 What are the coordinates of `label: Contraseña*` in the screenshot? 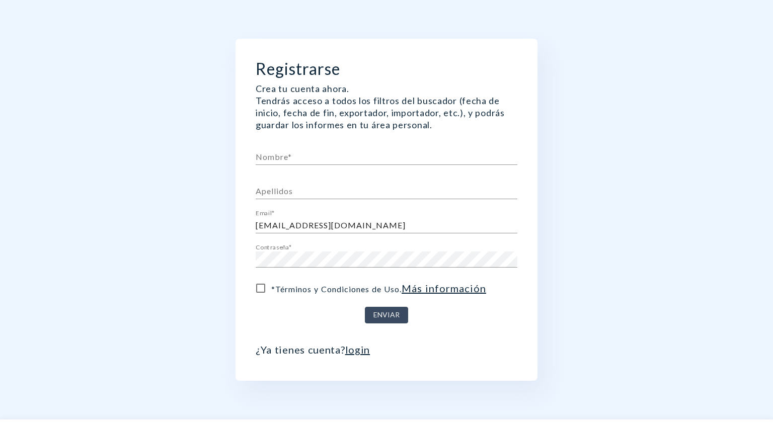 It's located at (274, 247).